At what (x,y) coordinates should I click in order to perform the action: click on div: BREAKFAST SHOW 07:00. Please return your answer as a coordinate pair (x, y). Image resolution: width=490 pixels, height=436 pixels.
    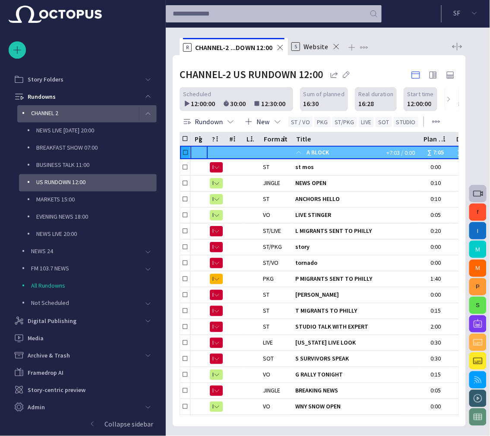
    Looking at the image, I should click on (88, 148).